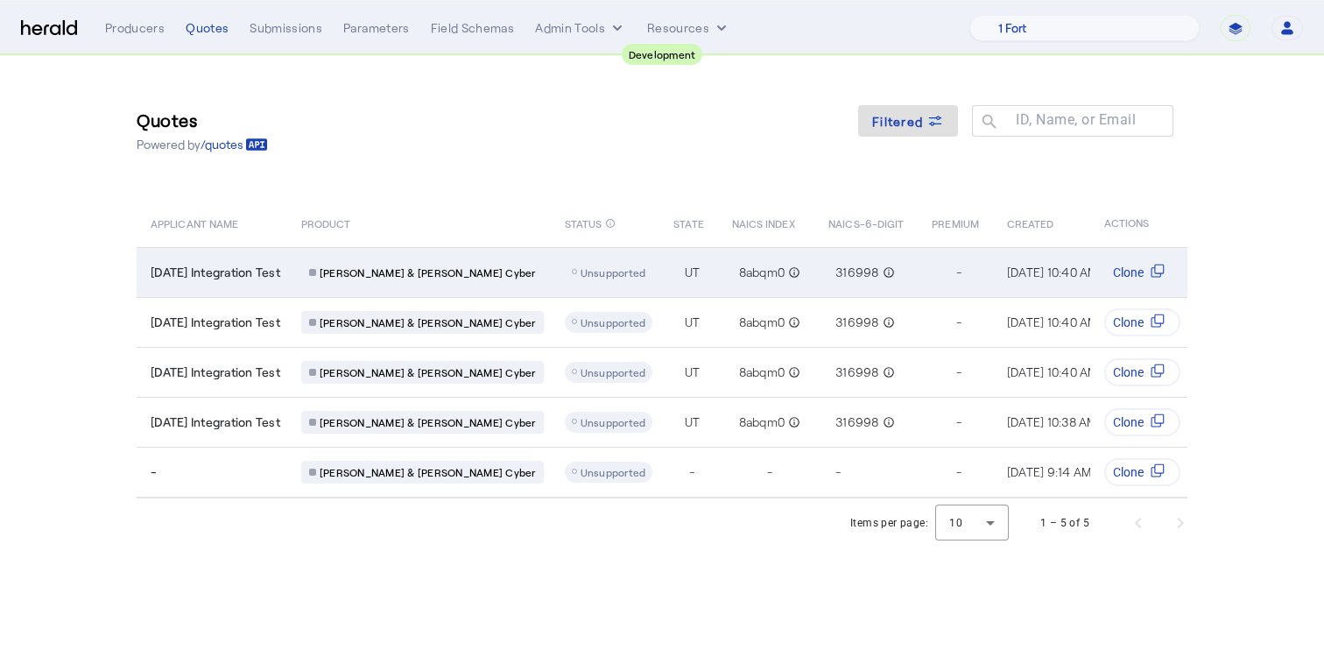 This screenshot has height=650, width=1324. I want to click on p: Powered by, so click(202, 144).